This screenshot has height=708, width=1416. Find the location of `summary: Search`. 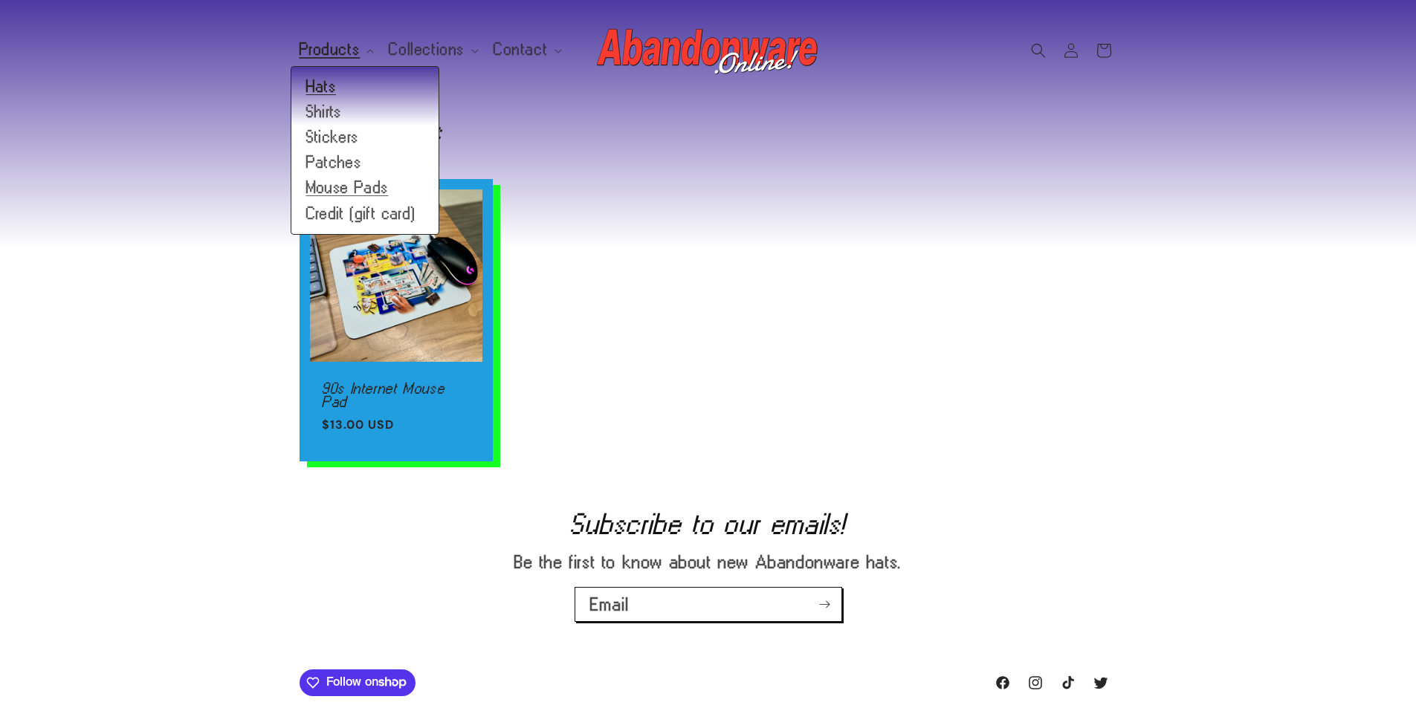

summary: Search is located at coordinates (1038, 51).